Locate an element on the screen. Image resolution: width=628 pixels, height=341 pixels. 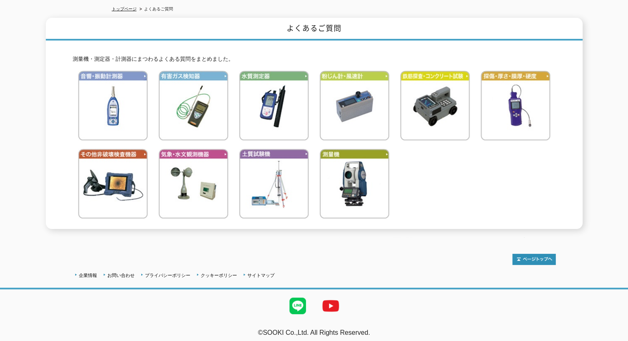
img: LINE is located at coordinates (298, 306).